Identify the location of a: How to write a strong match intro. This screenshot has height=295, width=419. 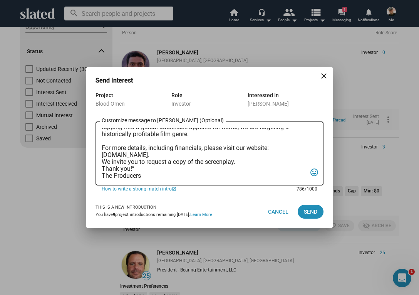
(197, 189).